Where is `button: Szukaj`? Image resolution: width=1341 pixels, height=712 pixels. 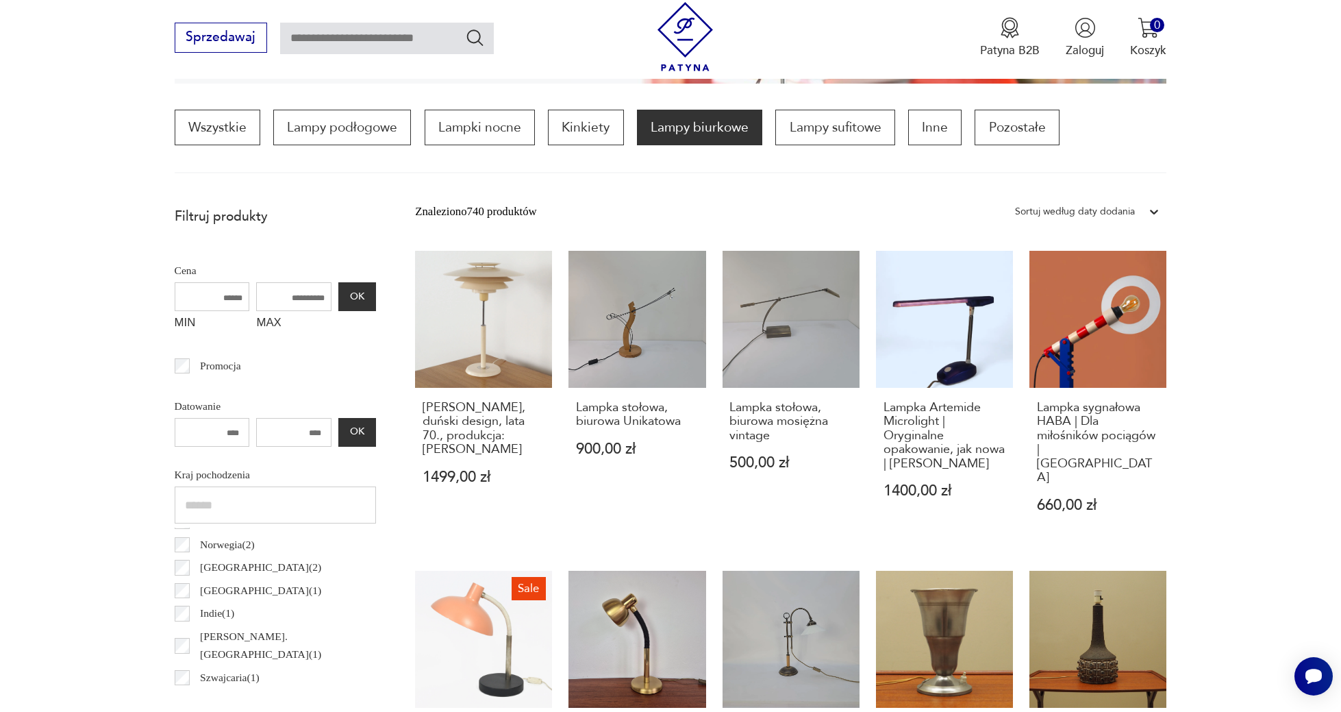
button: Szukaj is located at coordinates (475, 37).